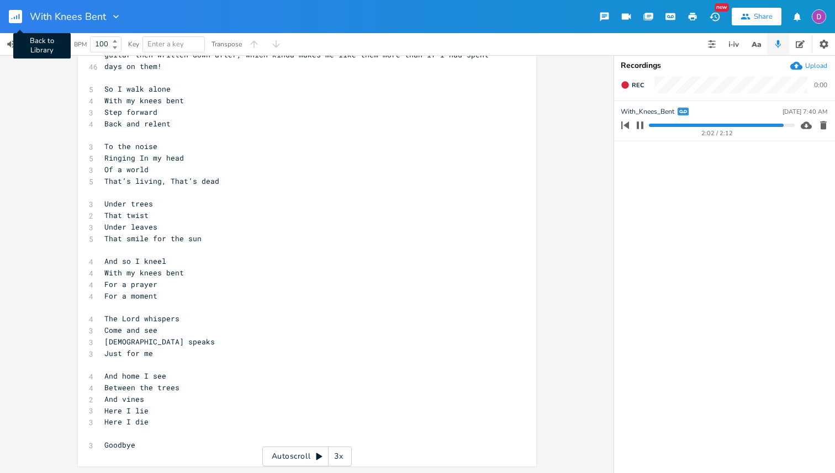 Image resolution: width=835 pixels, height=473 pixels. Describe the element at coordinates (134, 44) in the screenshot. I see `div: Key` at that location.